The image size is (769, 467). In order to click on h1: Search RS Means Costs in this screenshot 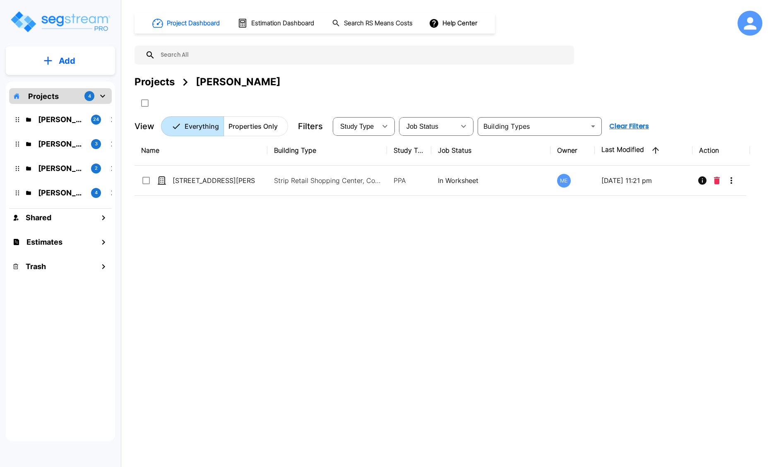, I will do `click(378, 23)`.